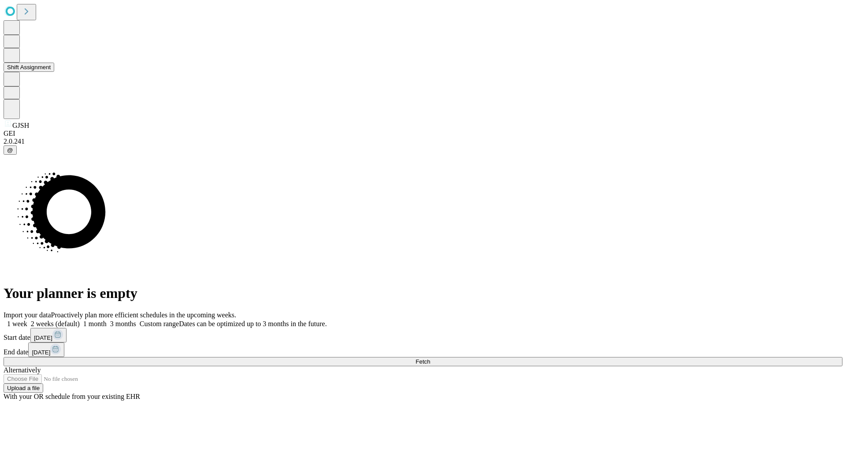  Describe the element at coordinates (423, 141) in the screenshot. I see `div: 2.0.241` at that location.